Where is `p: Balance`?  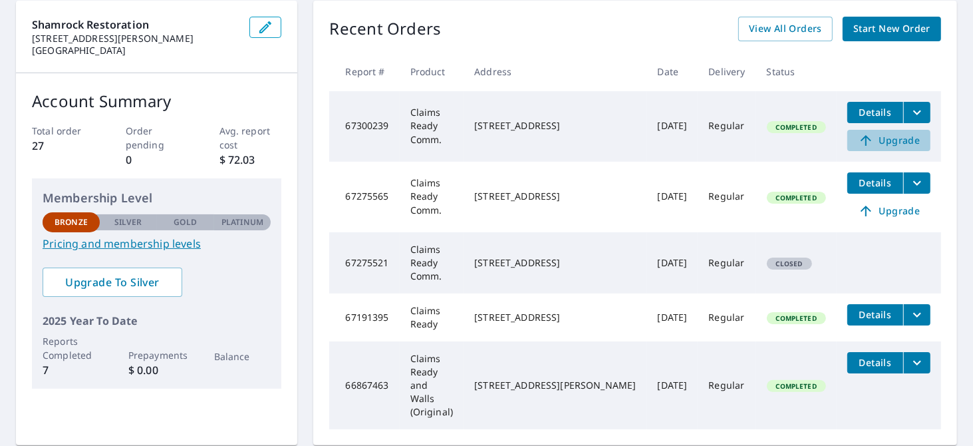 p: Balance is located at coordinates (243, 356).